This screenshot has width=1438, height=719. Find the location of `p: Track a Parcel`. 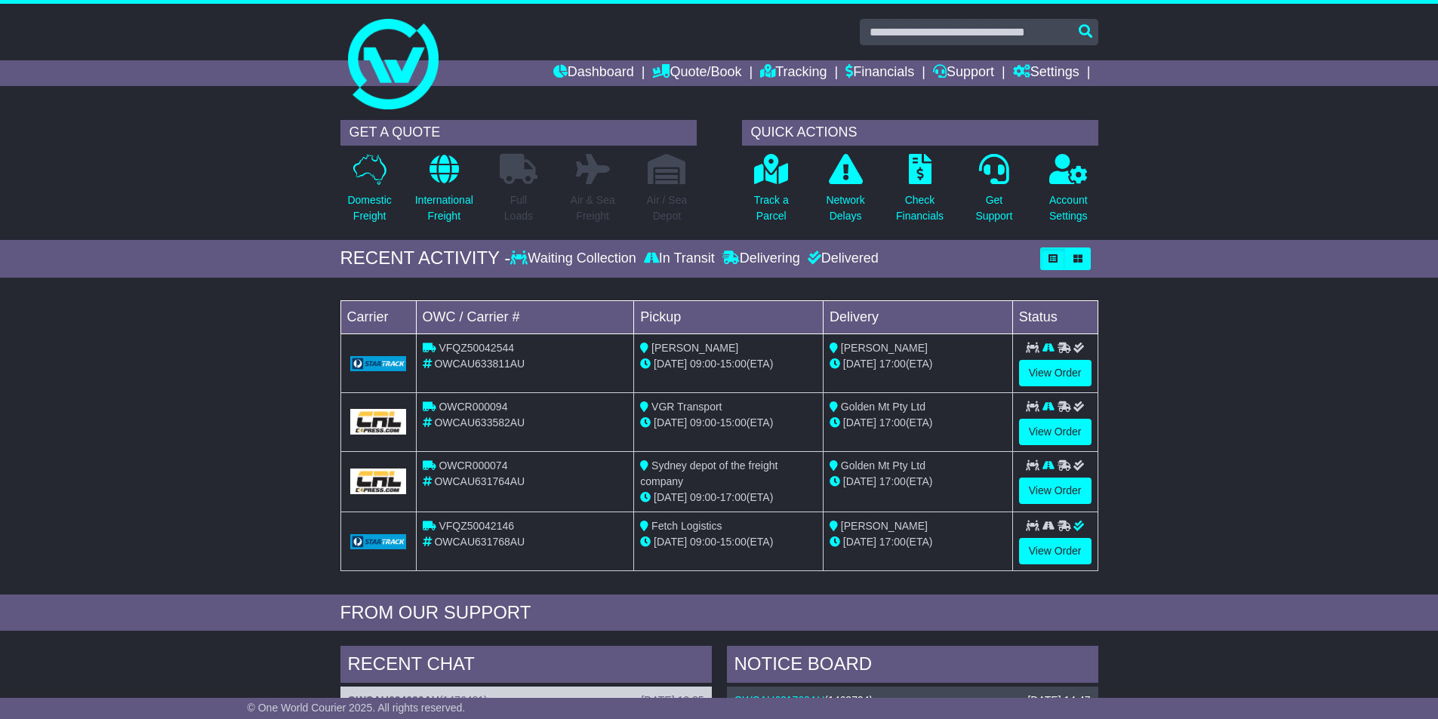

p: Track a Parcel is located at coordinates (771, 208).